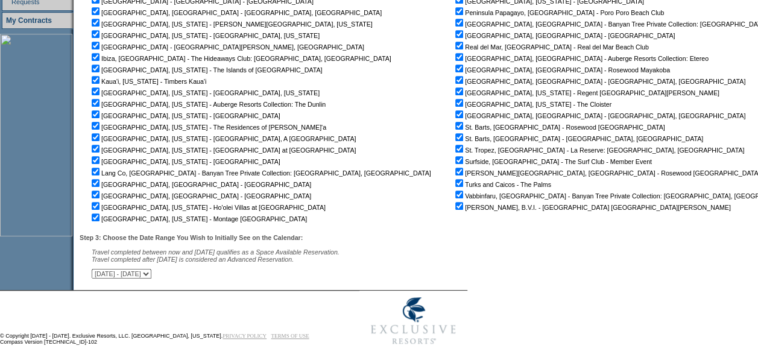 Image resolution: width=758 pixels, height=363 pixels. Describe the element at coordinates (244, 336) in the screenshot. I see `a: PRIVACY POLICY` at that location.